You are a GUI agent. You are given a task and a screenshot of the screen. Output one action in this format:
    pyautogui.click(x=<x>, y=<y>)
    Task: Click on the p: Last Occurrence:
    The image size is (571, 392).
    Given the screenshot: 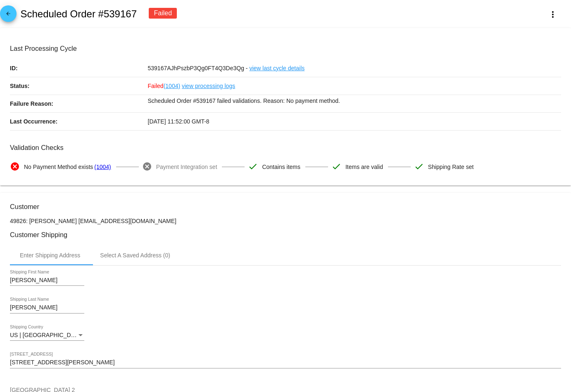 What is the action you would take?
    pyautogui.click(x=79, y=121)
    